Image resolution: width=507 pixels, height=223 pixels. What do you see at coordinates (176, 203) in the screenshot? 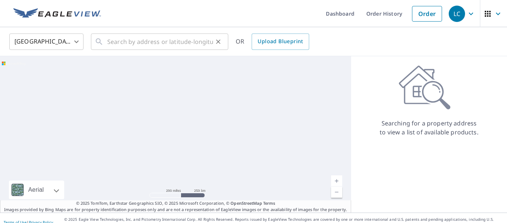
I see `span: © 2025 TomTom, Earthstar Geographics SIO, © 2025 Microsoft Corporation, ©` at bounding box center [176, 203].